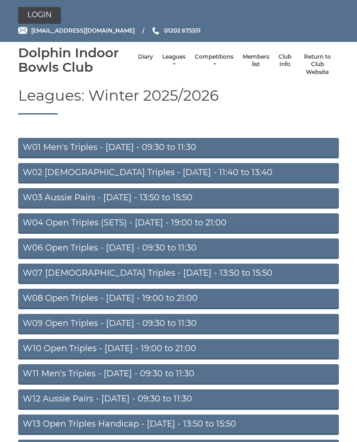 This screenshot has width=357, height=442. I want to click on a: Leagues, so click(174, 60).